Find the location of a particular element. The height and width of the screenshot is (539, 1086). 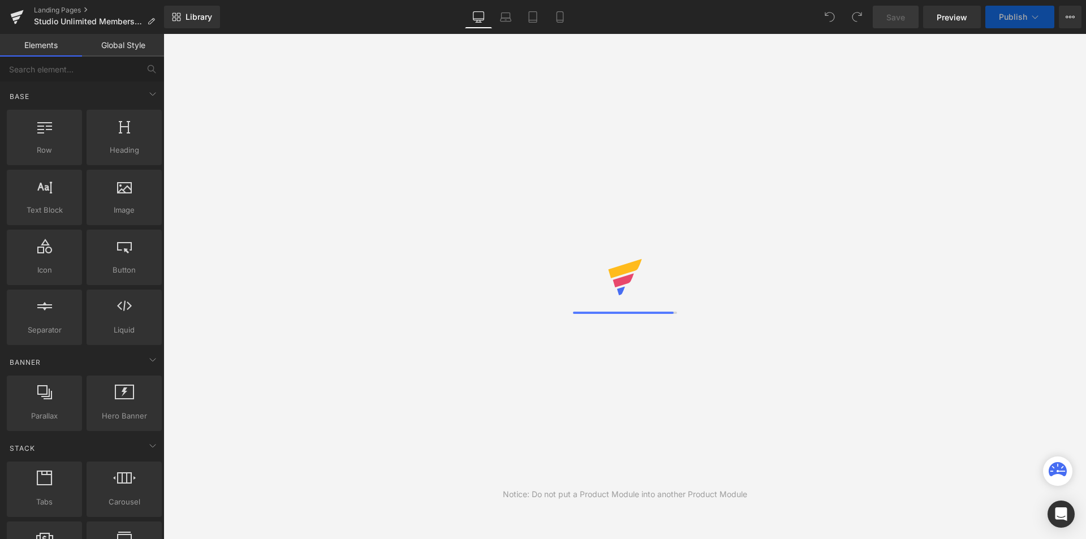

span: Icon is located at coordinates (44, 270).